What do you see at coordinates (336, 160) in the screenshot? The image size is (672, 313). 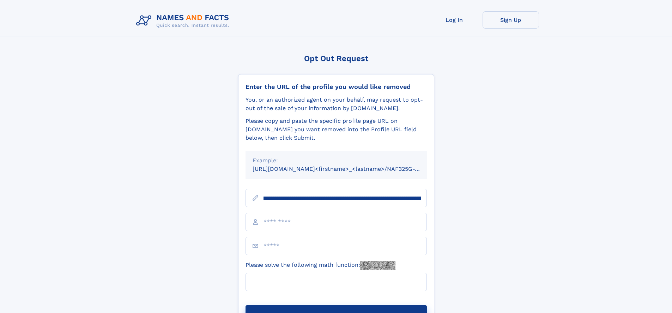 I see `div: Example:` at bounding box center [336, 160].